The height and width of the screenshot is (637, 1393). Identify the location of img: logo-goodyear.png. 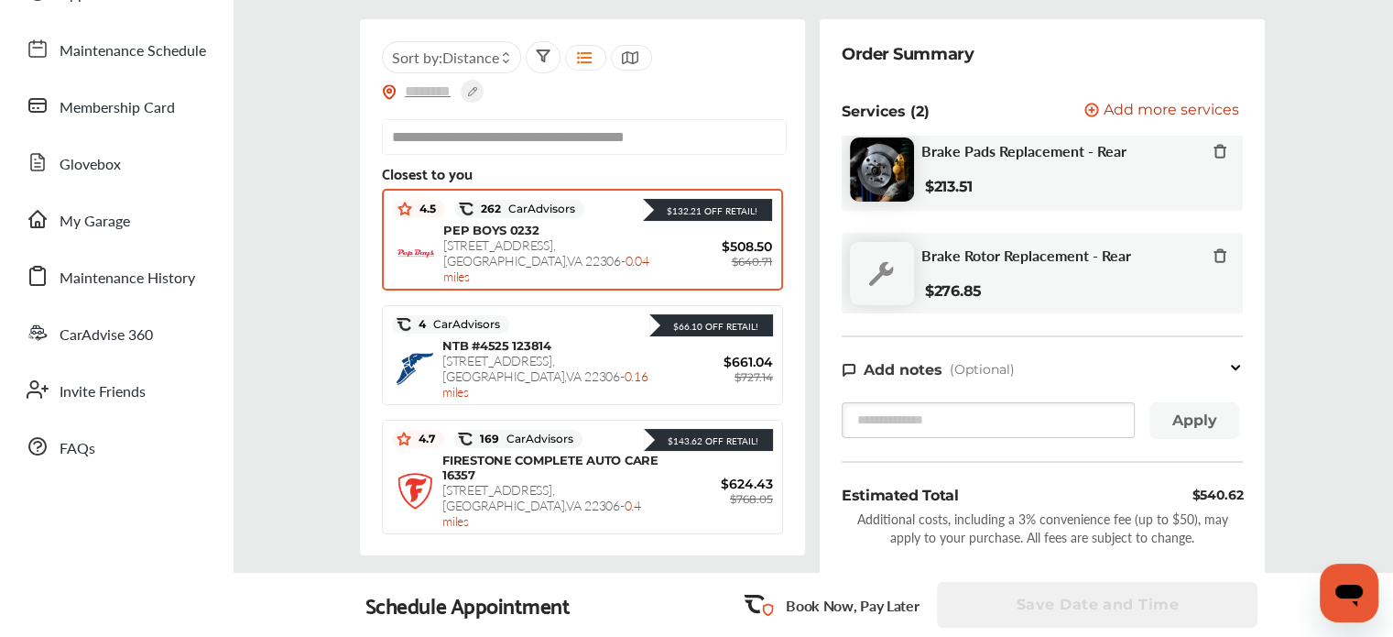
(415, 368).